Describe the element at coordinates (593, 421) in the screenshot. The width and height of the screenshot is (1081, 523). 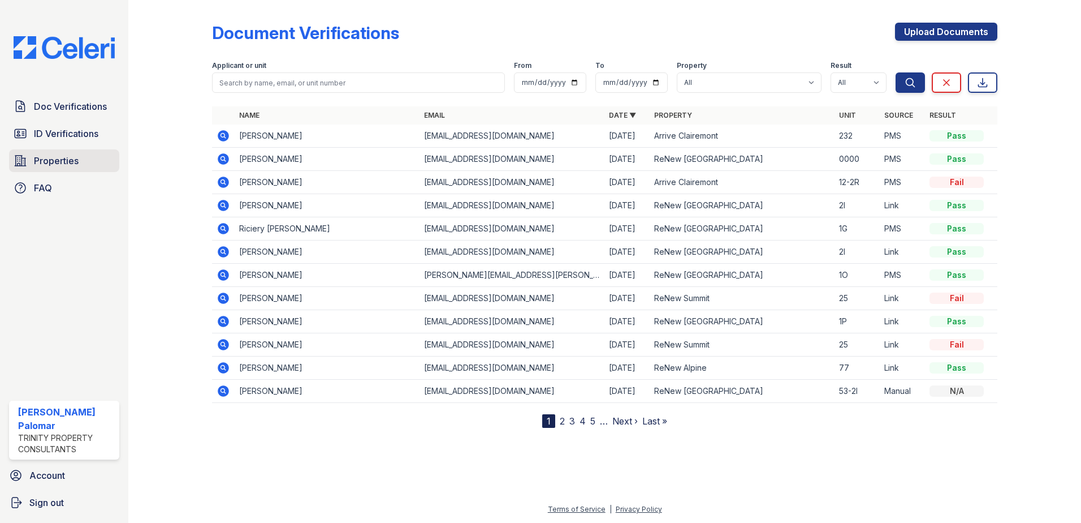
I see `a: 5` at that location.